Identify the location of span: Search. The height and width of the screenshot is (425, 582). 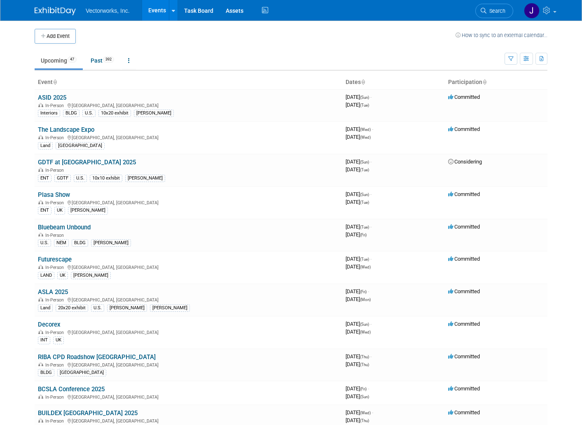
(496, 11).